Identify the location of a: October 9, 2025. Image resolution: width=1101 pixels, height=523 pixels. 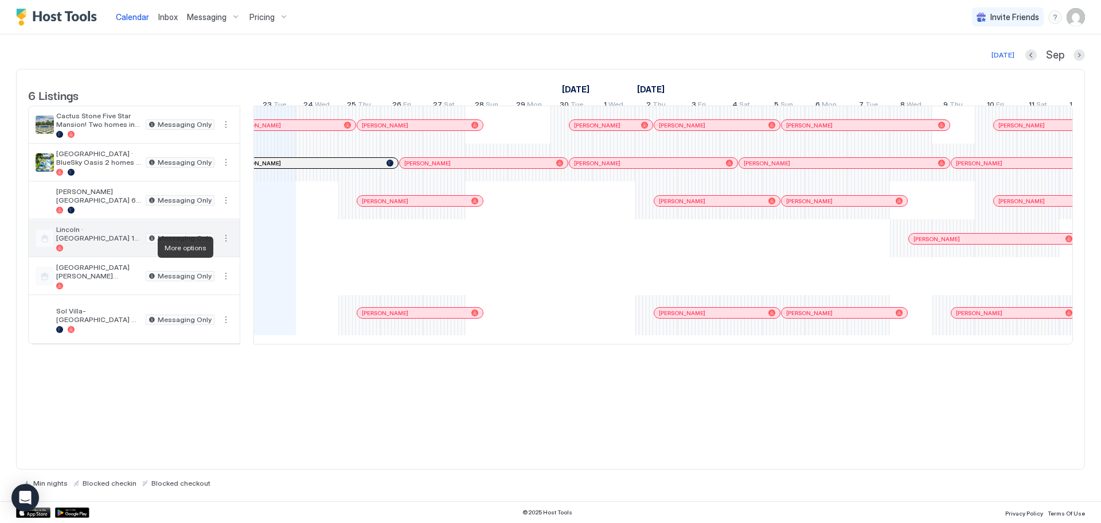
(953, 106).